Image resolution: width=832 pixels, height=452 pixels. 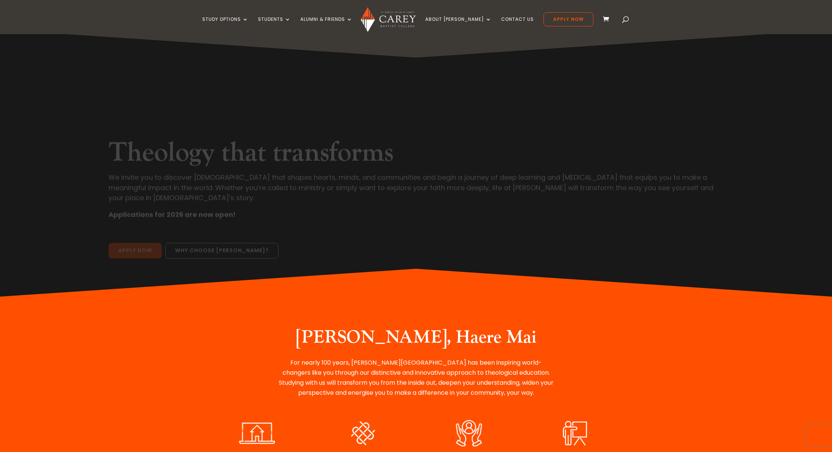 What do you see at coordinates (172, 193) in the screenshot?
I see `strong: Applications for 2026 are now open!` at bounding box center [172, 193].